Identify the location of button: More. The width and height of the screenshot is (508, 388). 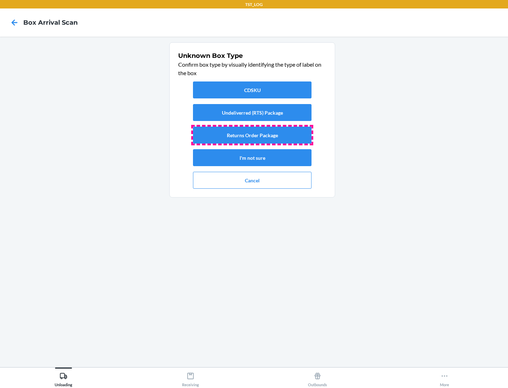
(444, 377).